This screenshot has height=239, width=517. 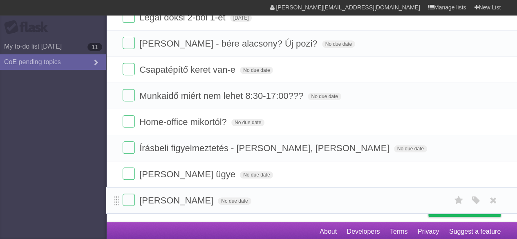 What do you see at coordinates (95, 47) in the screenshot?
I see `b: 11` at bounding box center [95, 47].